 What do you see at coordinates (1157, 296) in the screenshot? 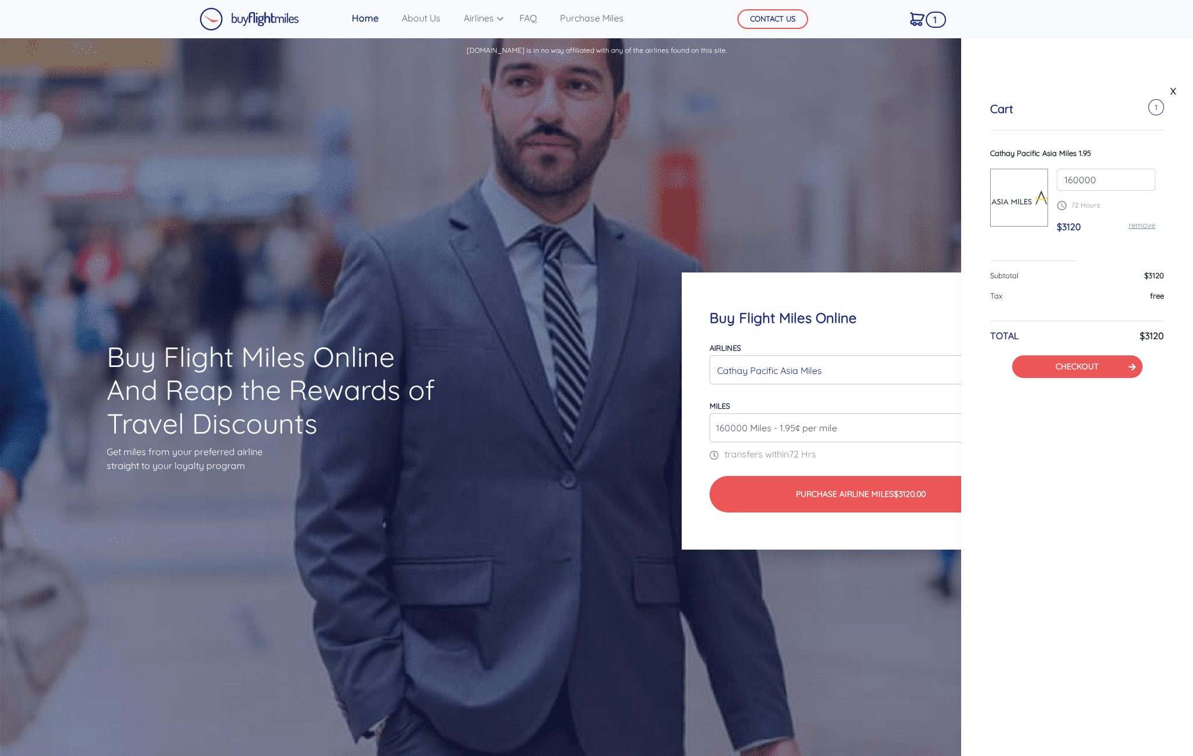
I see `span: free` at bounding box center [1157, 296].